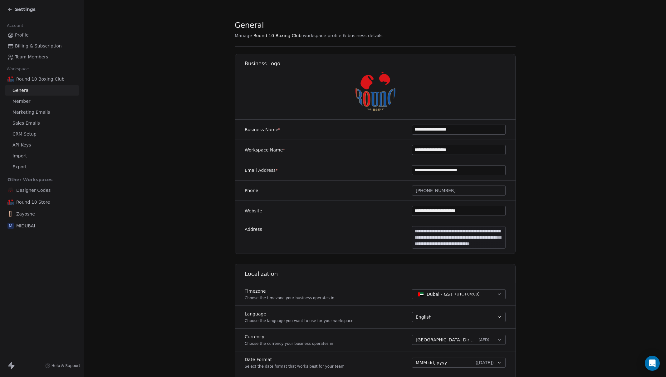 The height and width of the screenshot is (377, 666). I want to click on span: API Keys, so click(22, 145).